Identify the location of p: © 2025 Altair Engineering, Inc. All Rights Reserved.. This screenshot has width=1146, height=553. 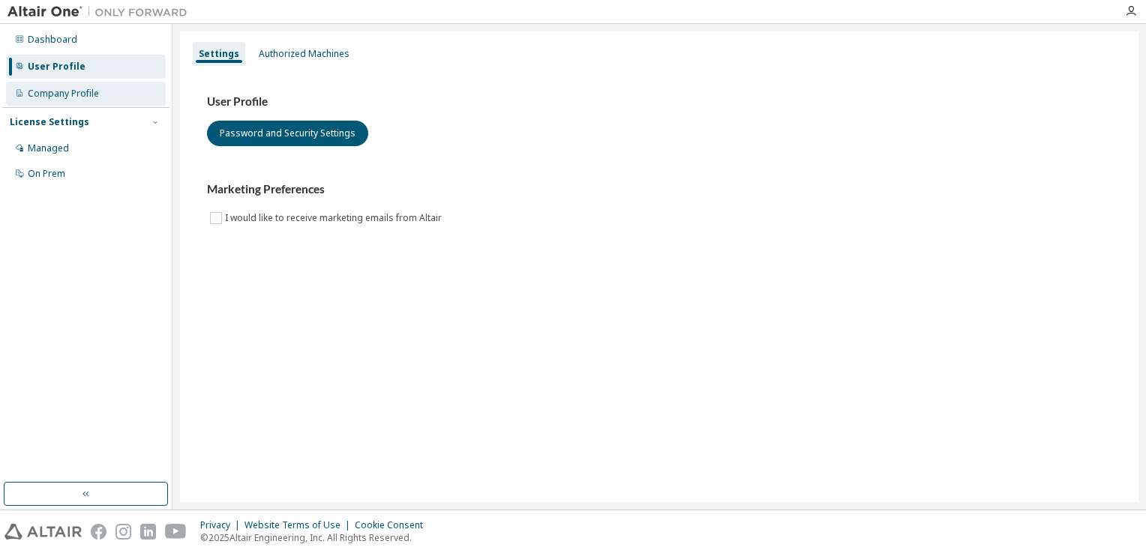
(316, 538).